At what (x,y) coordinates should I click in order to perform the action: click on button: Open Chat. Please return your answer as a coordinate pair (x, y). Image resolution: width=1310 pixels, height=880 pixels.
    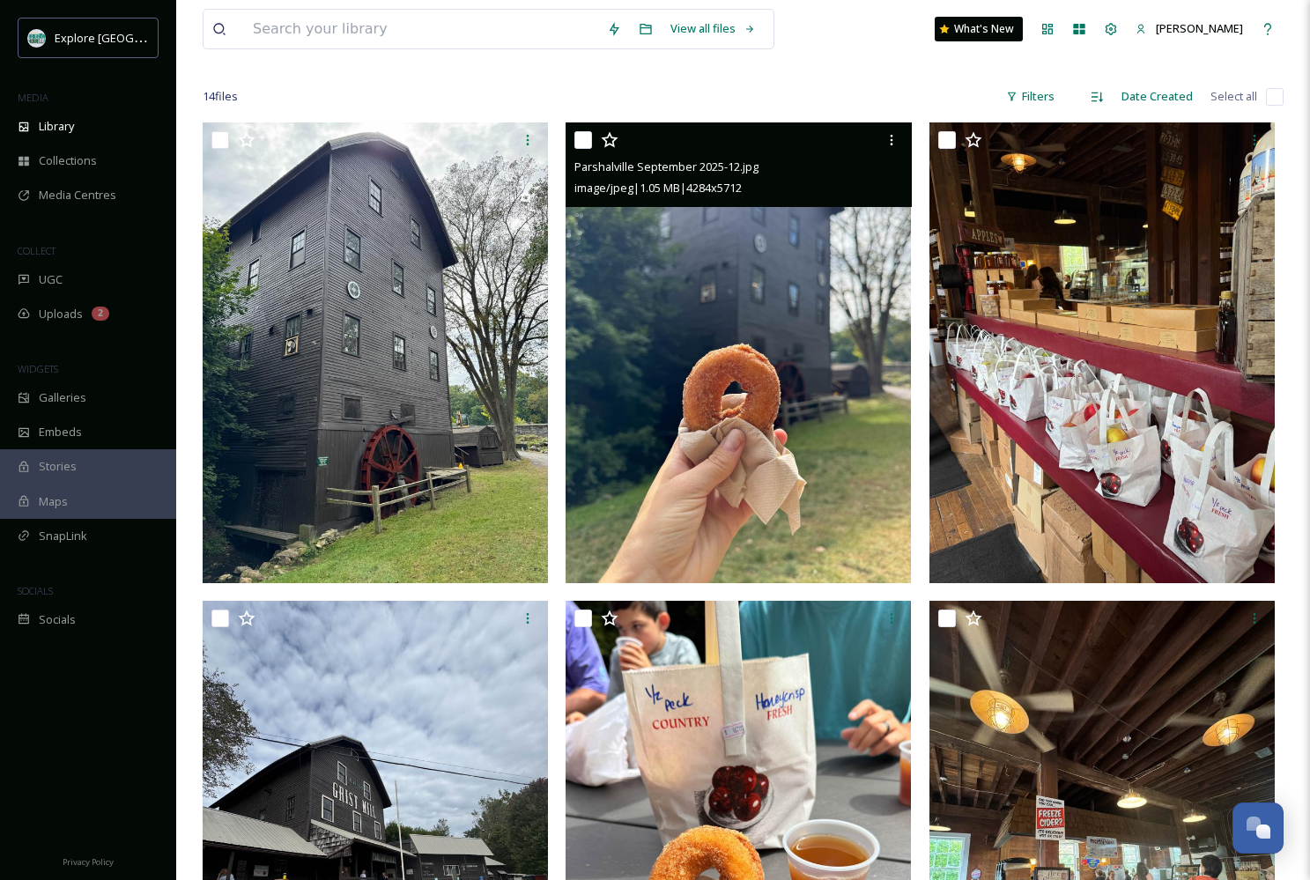
    Looking at the image, I should click on (1258, 828).